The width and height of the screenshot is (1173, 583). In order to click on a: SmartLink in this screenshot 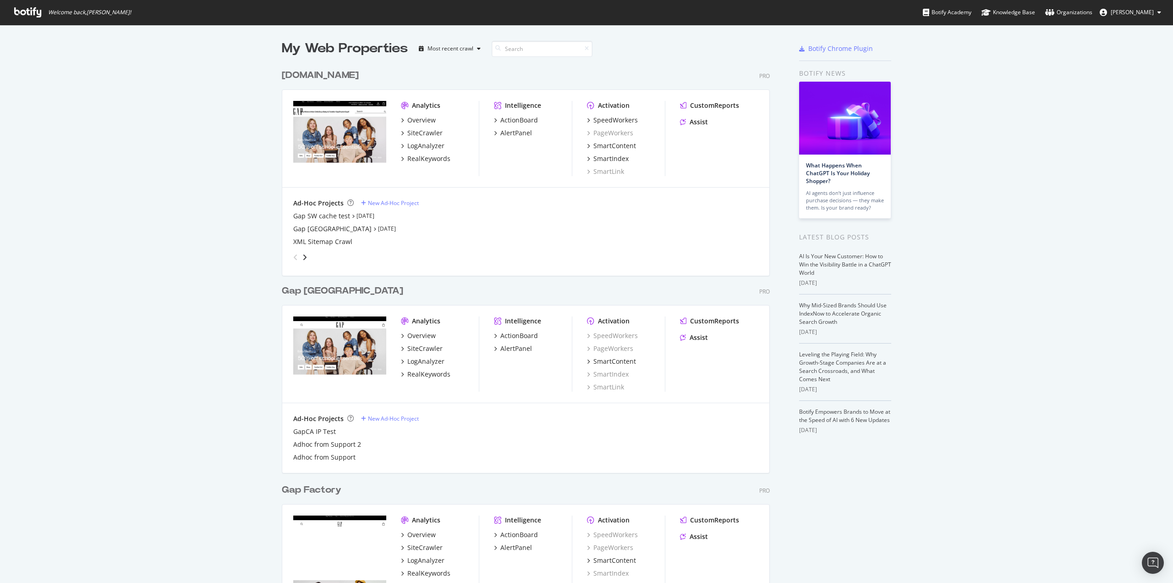, I will do `click(606, 387)`.